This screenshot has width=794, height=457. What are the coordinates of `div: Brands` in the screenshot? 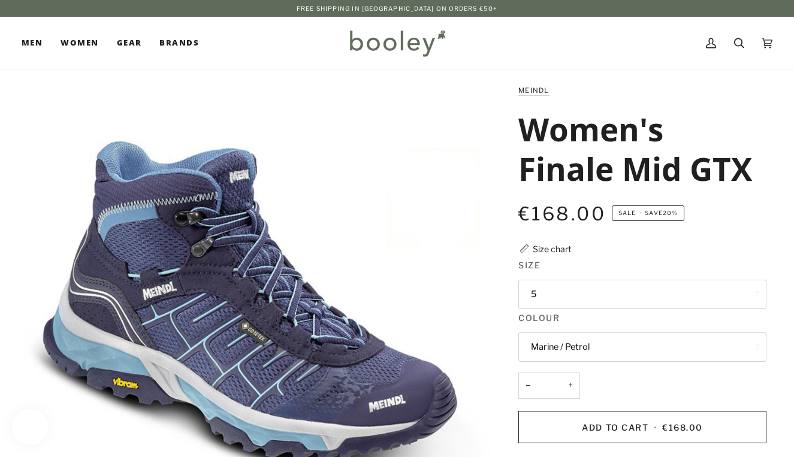 It's located at (179, 43).